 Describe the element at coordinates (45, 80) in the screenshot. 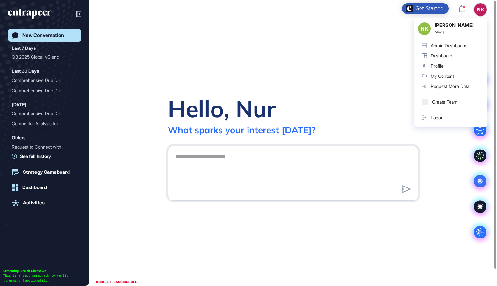

I see `div: Comprehensive Due Diligence and Competitor Intelligence Report for Neptune for Kids` at that location.